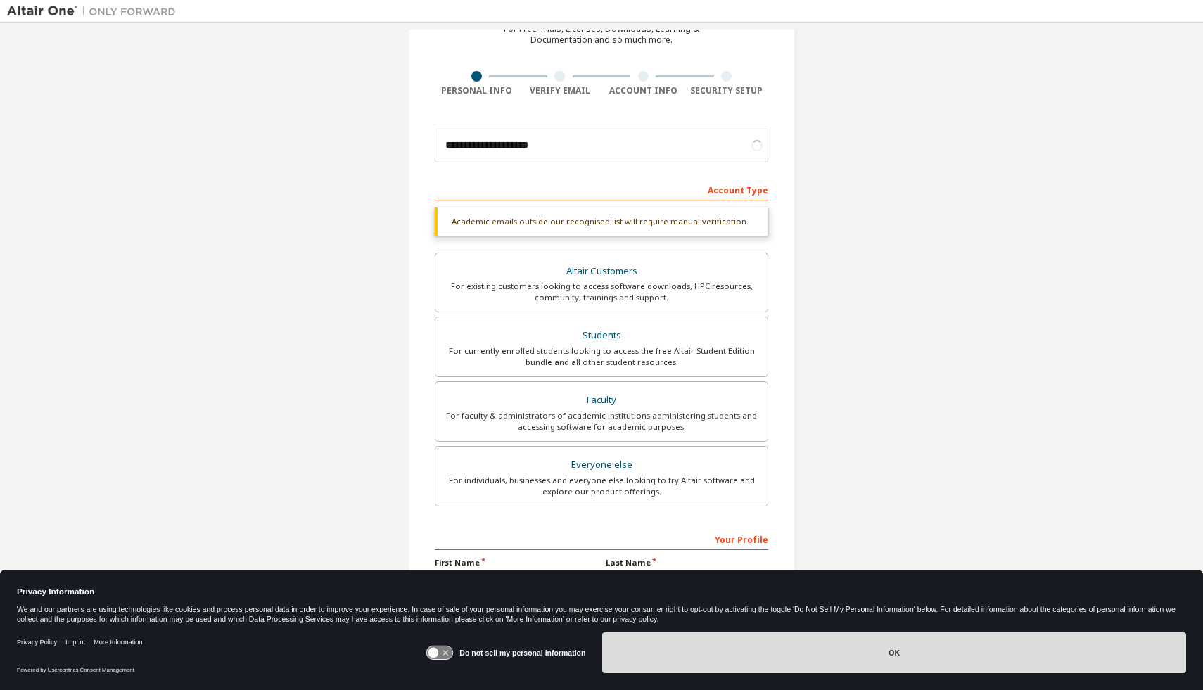 The image size is (1203, 690). What do you see at coordinates (601, 222) in the screenshot?
I see `div: Academic emails outside our recognised list will require manual verification.` at bounding box center [601, 222].